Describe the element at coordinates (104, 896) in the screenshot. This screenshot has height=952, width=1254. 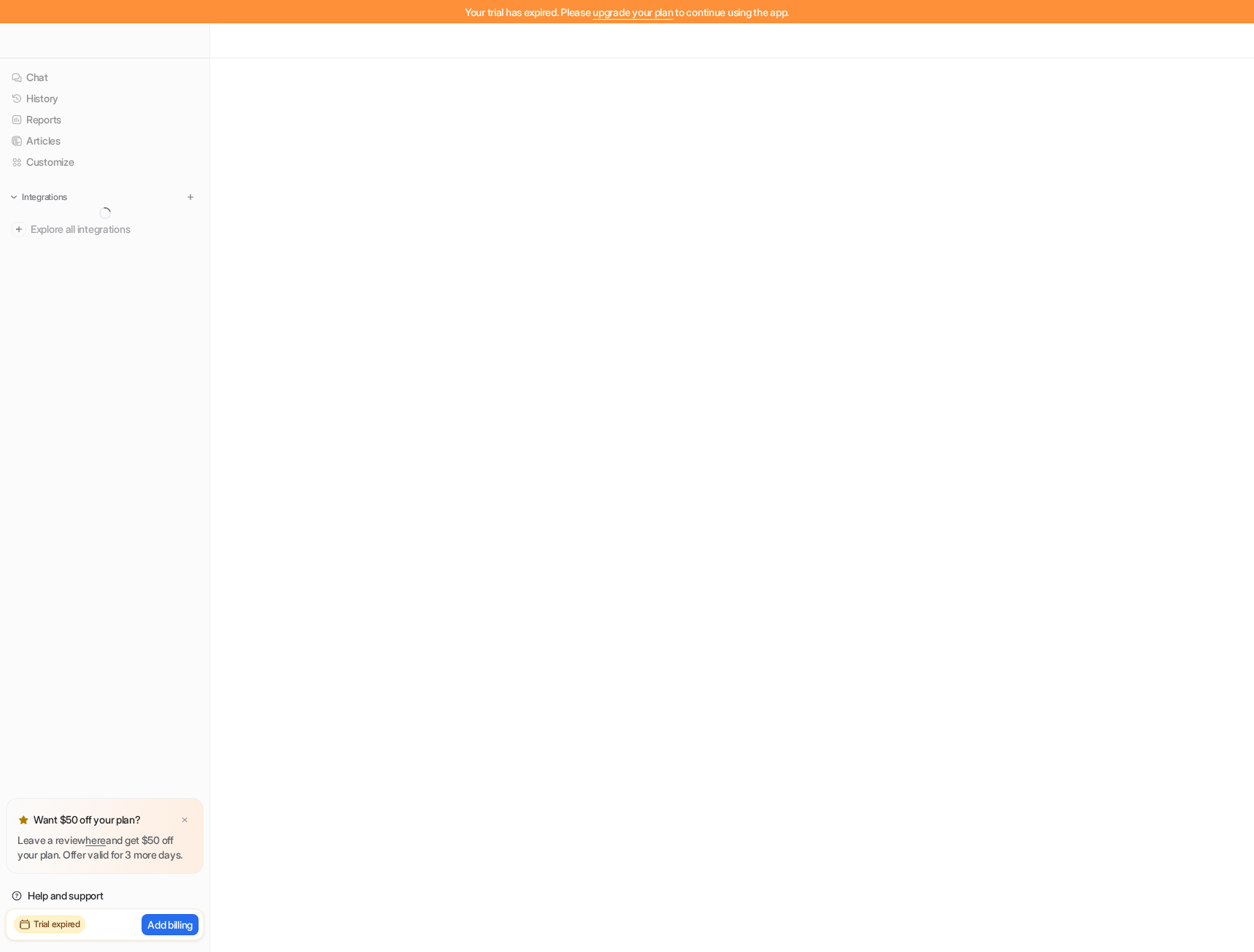
I see `a: Help and support` at that location.